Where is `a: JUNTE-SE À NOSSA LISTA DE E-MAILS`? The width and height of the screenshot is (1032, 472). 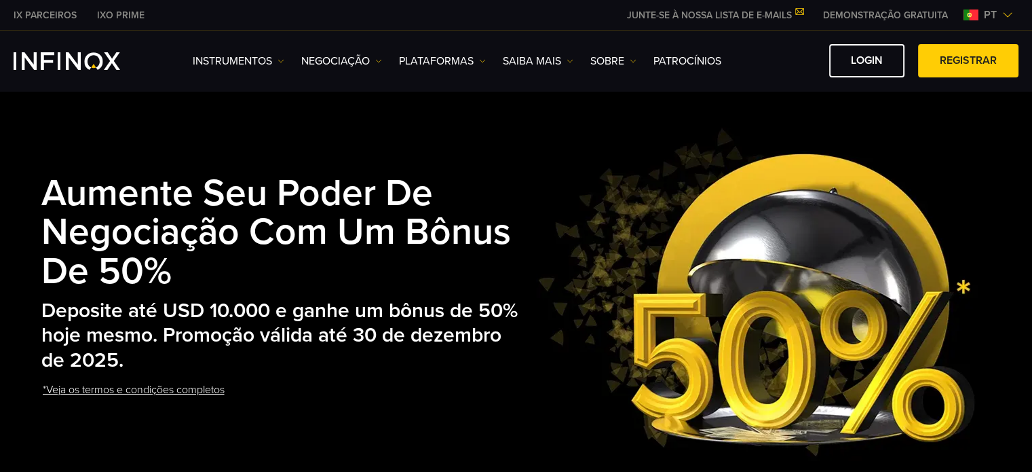
a: JUNTE-SE À NOSSA LISTA DE E-MAILS is located at coordinates (714, 15).